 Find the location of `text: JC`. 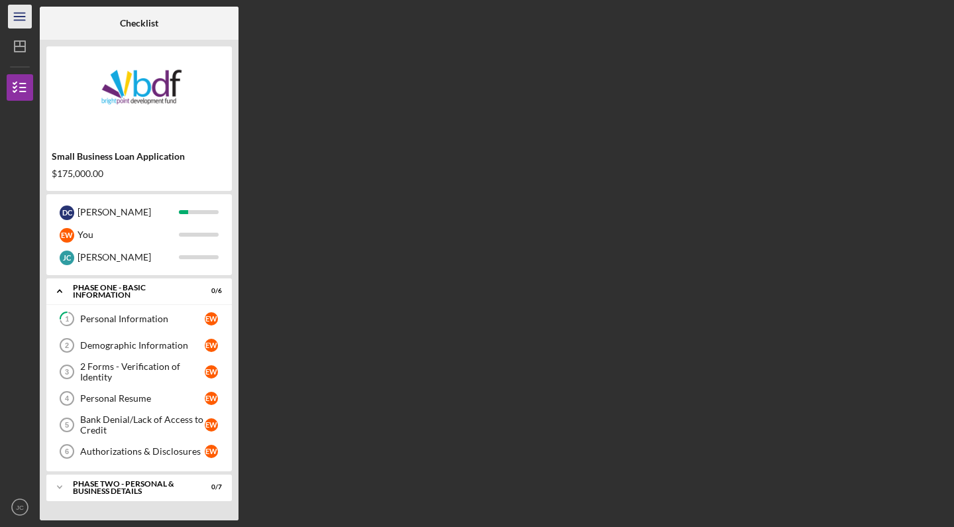

text: JC is located at coordinates (20, 507).